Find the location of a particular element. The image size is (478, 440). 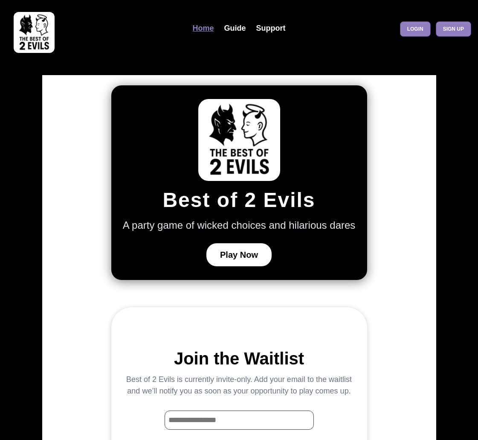

a: Home is located at coordinates (203, 28).